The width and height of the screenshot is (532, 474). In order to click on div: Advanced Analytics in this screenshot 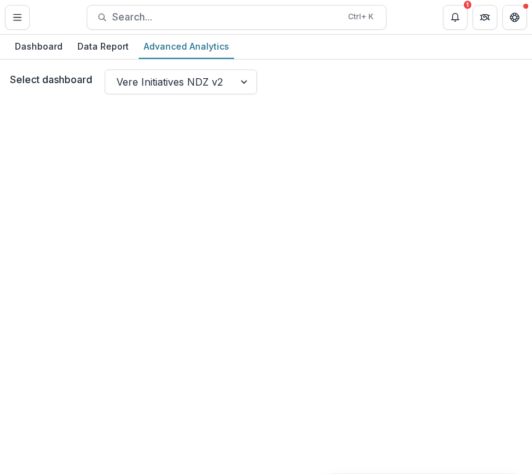, I will do `click(187, 46)`.